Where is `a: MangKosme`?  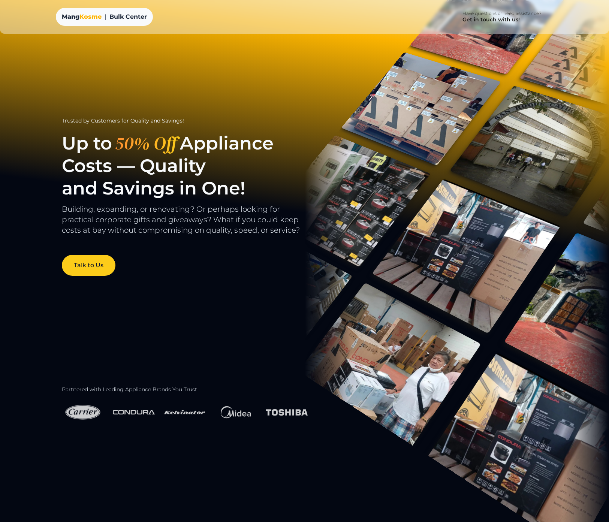
a: MangKosme is located at coordinates (82, 17).